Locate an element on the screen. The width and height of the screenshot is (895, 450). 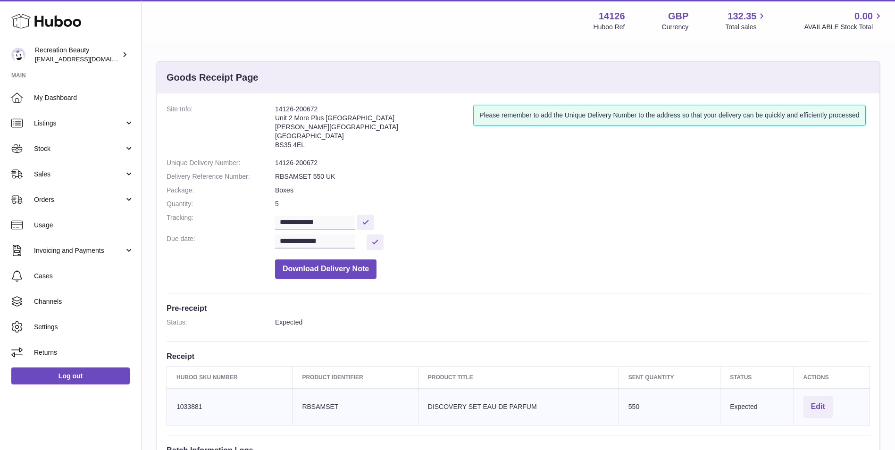
span: Settings is located at coordinates (84, 327).